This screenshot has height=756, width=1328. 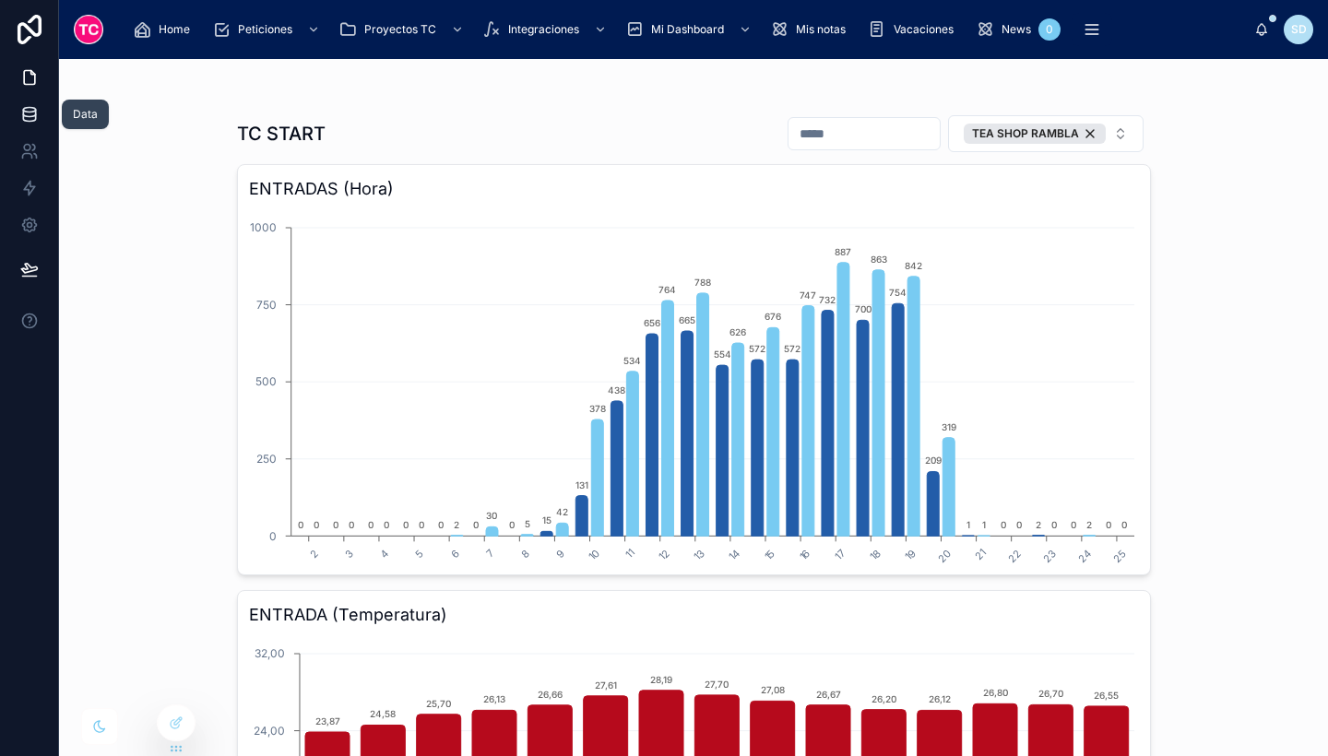 What do you see at coordinates (667, 290) in the screenshot?
I see `text: 764` at bounding box center [667, 290].